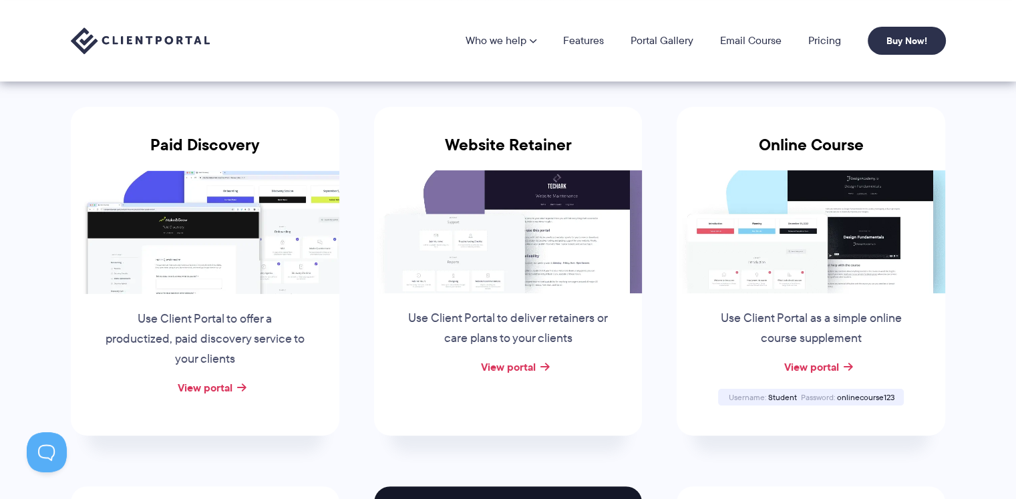  Describe the element at coordinates (751, 41) in the screenshot. I see `a: Email Course` at that location.